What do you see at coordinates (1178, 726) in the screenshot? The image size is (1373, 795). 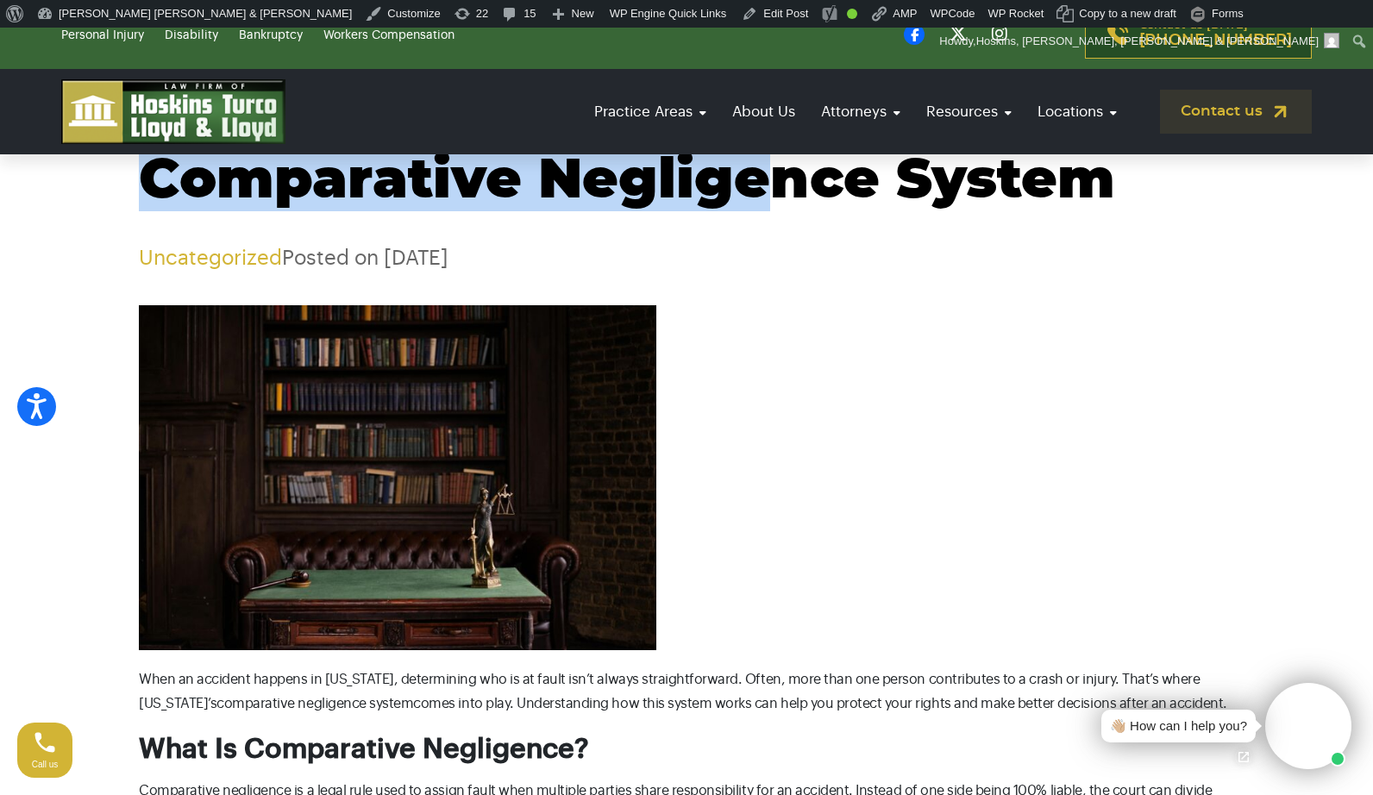 I see `div: 👋🏼 How can I help you?` at bounding box center [1178, 726].